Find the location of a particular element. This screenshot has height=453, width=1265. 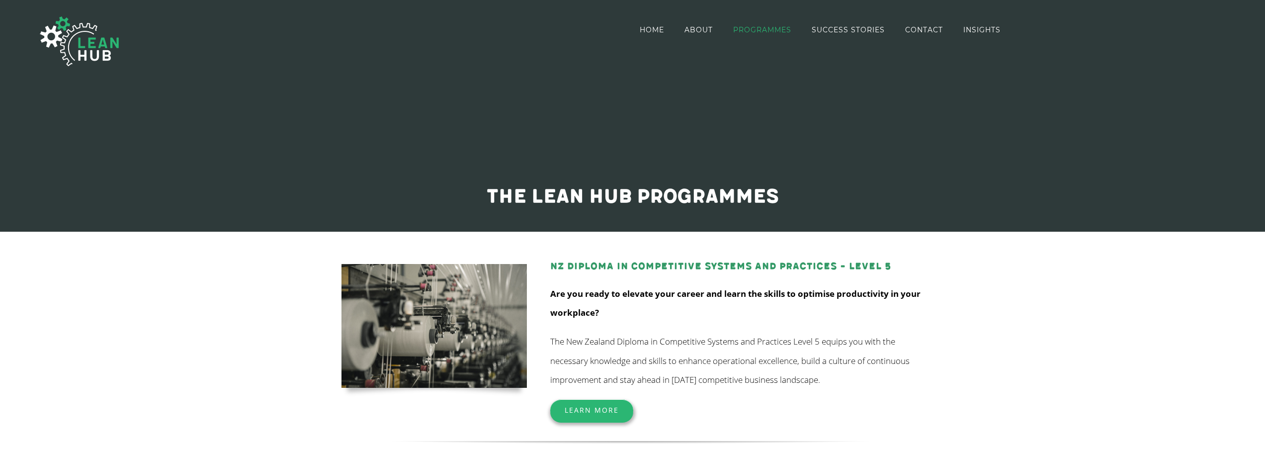

span: INSIGHTS is located at coordinates (981, 30).